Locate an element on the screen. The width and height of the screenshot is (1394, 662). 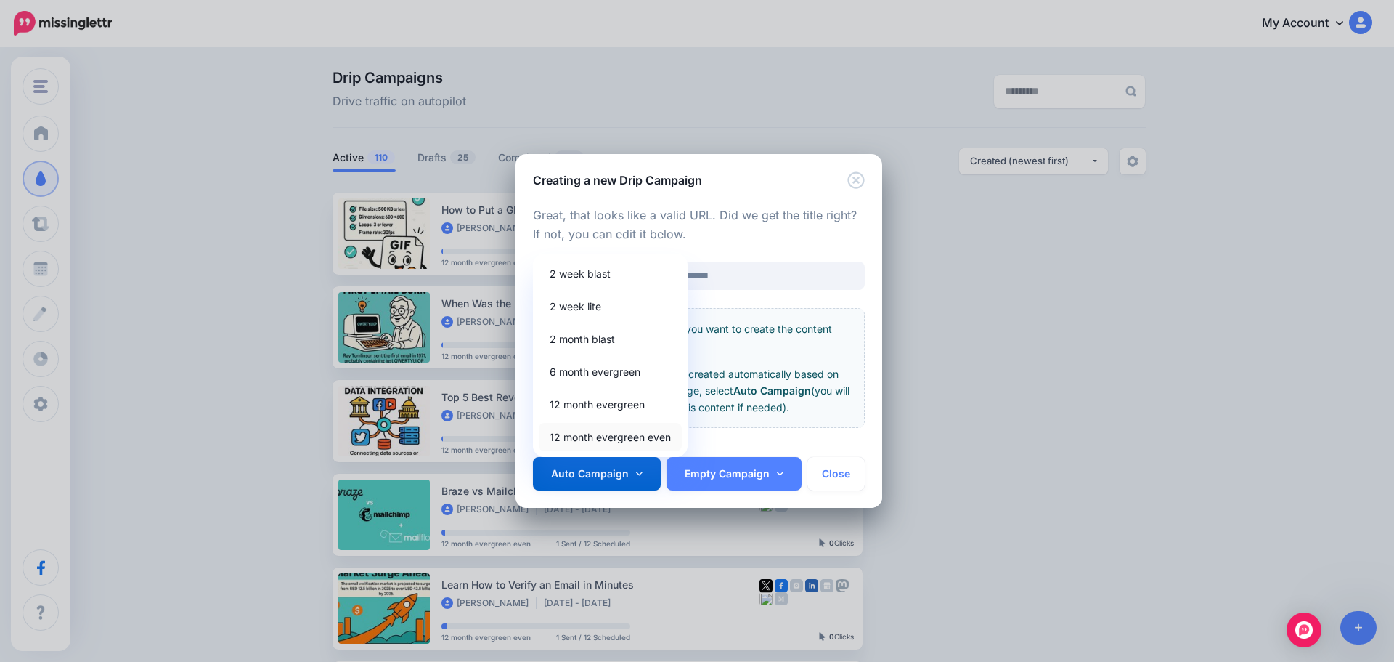
h5: Creating a new Drip Campaign is located at coordinates (617, 180).